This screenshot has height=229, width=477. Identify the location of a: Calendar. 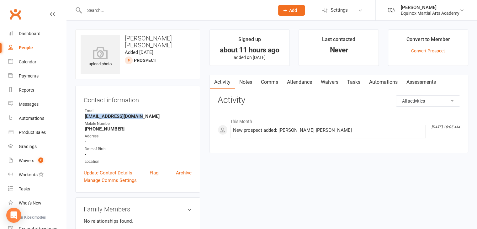
(37, 62).